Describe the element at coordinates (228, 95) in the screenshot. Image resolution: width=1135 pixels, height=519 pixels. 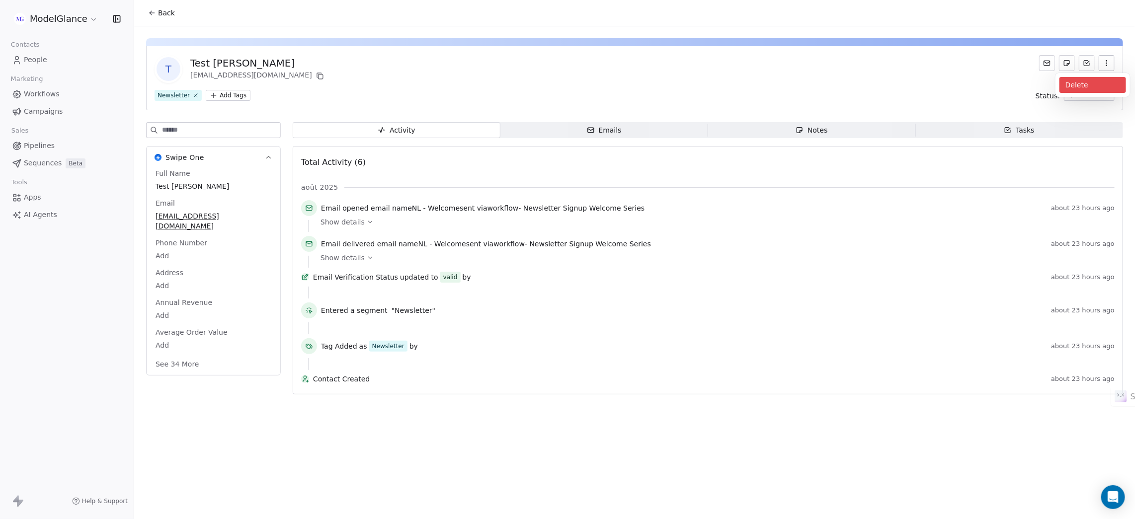
I see `button: Add Tags` at that location.